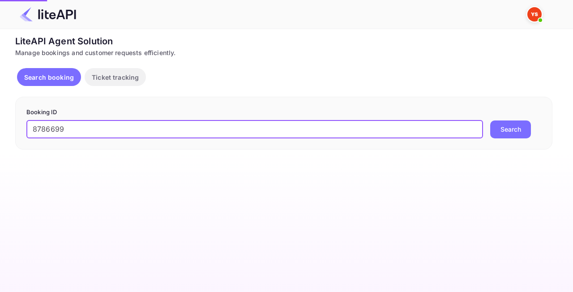 The image size is (573, 292). I want to click on input: Enter Booking ID (e.g., 63782194), so click(255, 129).